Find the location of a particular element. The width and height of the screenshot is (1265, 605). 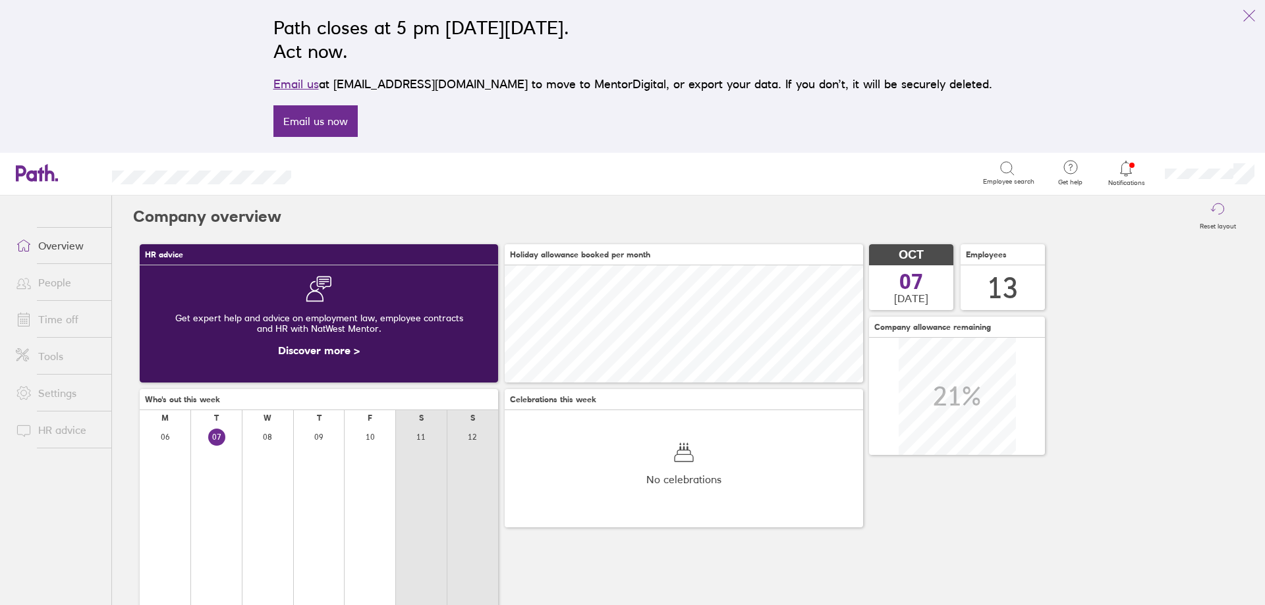

a: Overview is located at coordinates (58, 246).